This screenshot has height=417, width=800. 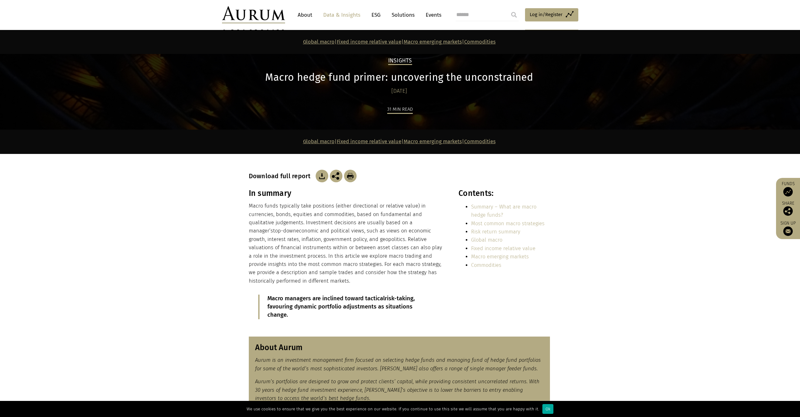 I want to click on em: Aurum’s portfolios are designed to grow and protect clients’ capital, while providing consistent ..., so click(x=397, y=390).